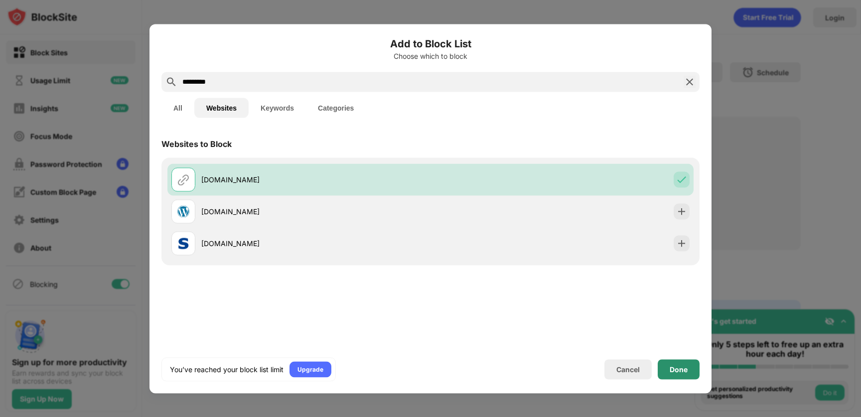  Describe the element at coordinates (430, 56) in the screenshot. I see `div: Choose which to block` at that location.